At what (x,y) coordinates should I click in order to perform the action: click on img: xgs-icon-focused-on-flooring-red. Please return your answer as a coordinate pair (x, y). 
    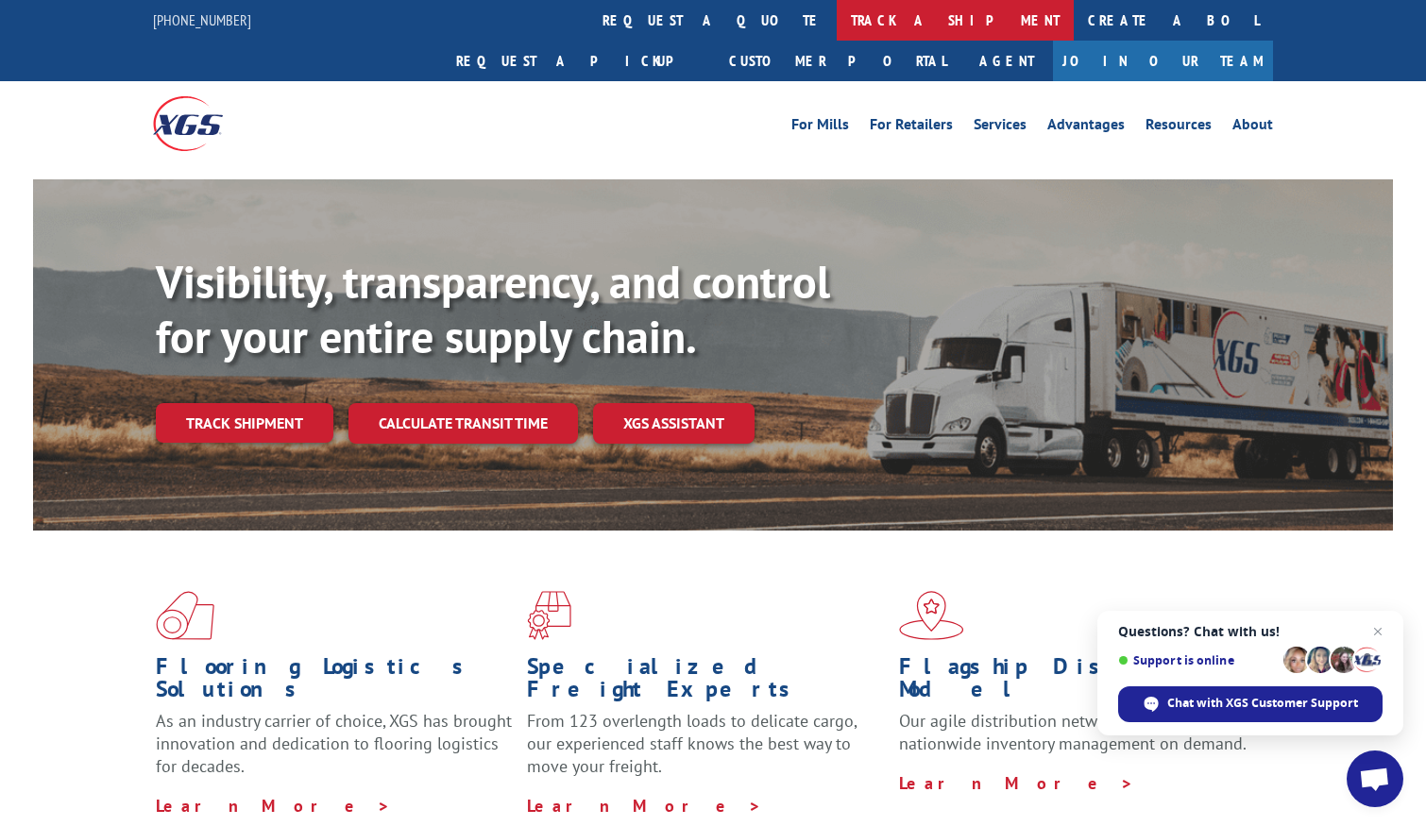
    Looking at the image, I should click on (549, 616).